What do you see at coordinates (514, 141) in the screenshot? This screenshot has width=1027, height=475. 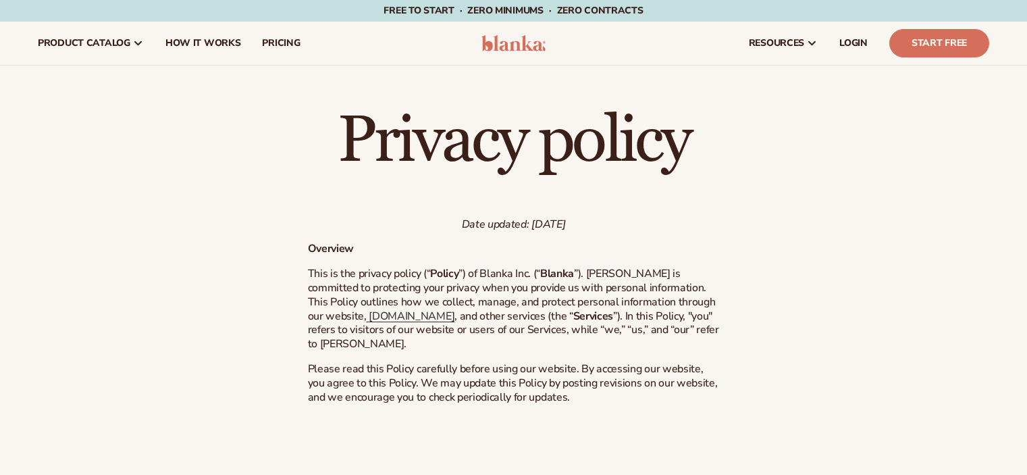 I see `h1: Privacy policy` at bounding box center [514, 141].